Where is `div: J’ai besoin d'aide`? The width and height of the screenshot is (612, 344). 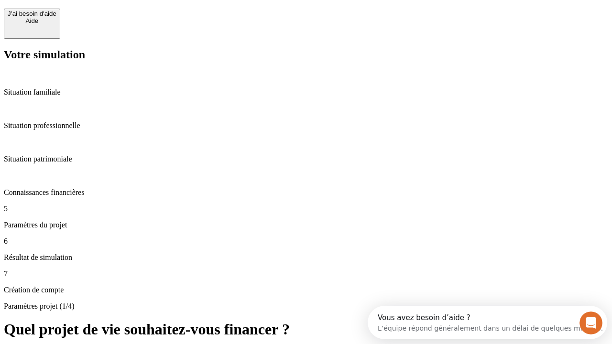
div: J’ai besoin d'aide is located at coordinates (32, 13).